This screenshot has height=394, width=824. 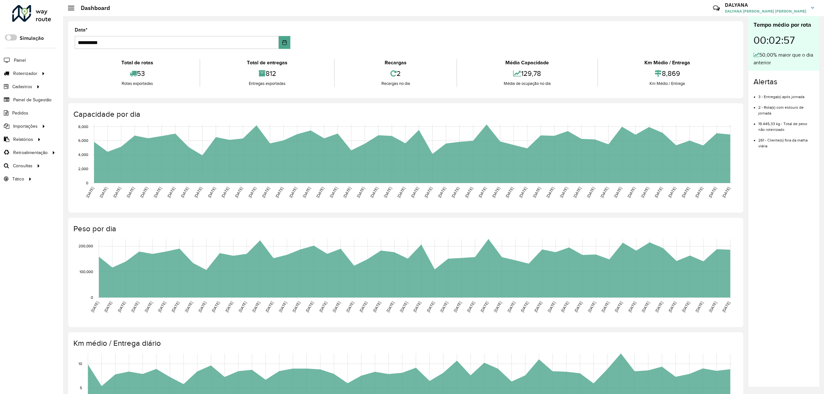 What do you see at coordinates (786, 108) in the screenshot?
I see `li: 2 - Rota(s) com estouro de jornada` at bounding box center [786, 108].